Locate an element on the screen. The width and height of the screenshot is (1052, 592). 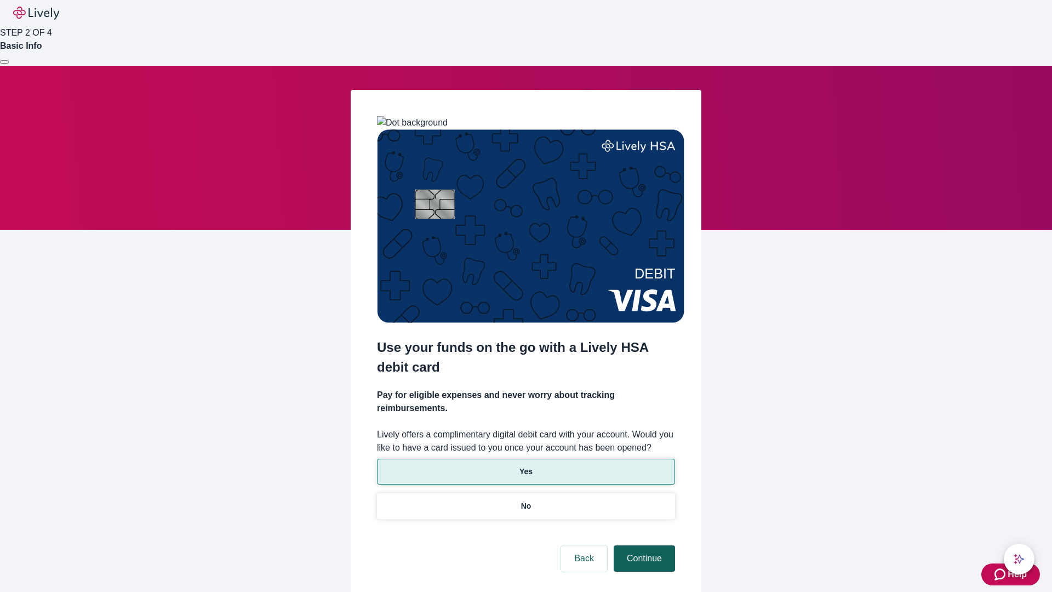
svg: Zendesk support icon is located at coordinates (1001, 574).